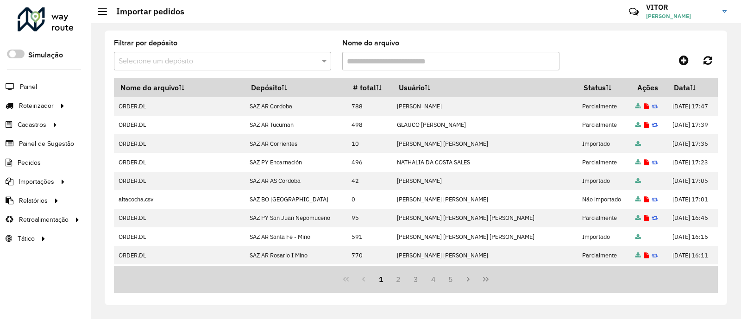 This screenshot has width=741, height=319. I want to click on button: 2, so click(398, 279).